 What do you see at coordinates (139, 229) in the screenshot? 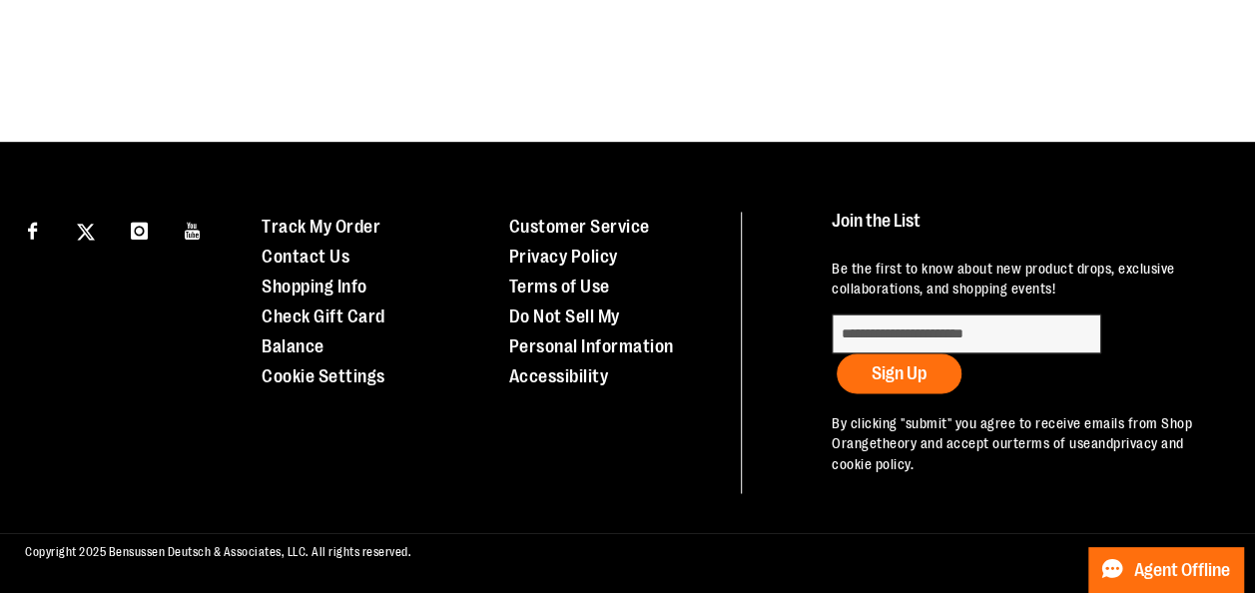
I see `a: Visit our Instagram page` at bounding box center [139, 229].